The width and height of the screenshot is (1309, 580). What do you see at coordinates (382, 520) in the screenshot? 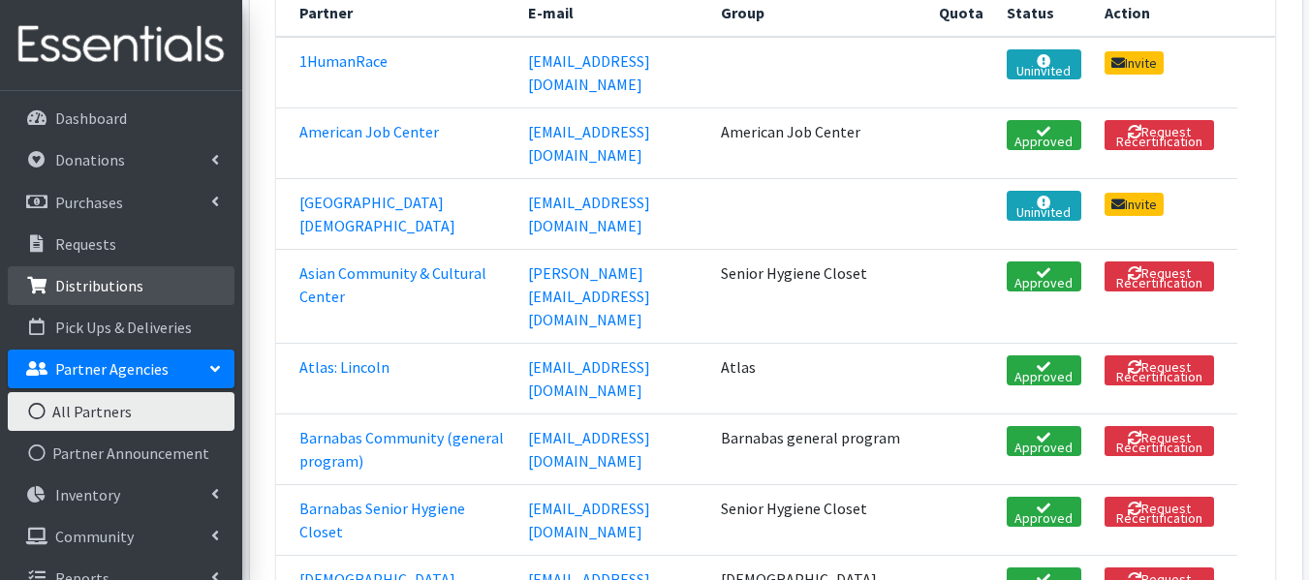
I see `a: Barnabas Senior Hygiene Closet` at bounding box center [382, 520].